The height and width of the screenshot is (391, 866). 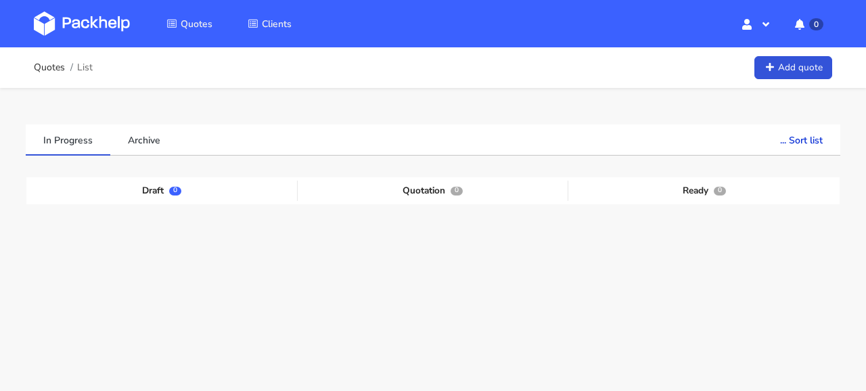 What do you see at coordinates (85, 68) in the screenshot?
I see `span: List` at bounding box center [85, 68].